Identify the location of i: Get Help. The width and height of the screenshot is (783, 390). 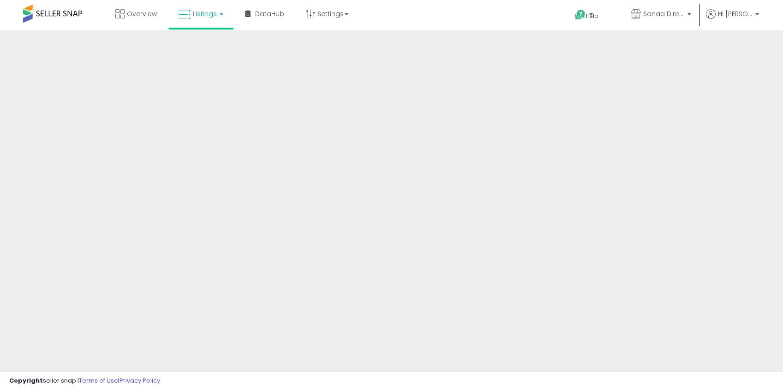
(580, 15).